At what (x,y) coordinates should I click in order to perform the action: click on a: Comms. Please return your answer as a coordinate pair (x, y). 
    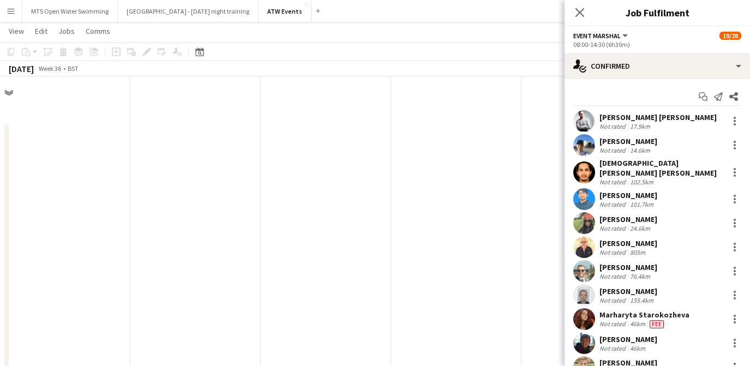
    Looking at the image, I should click on (98, 31).